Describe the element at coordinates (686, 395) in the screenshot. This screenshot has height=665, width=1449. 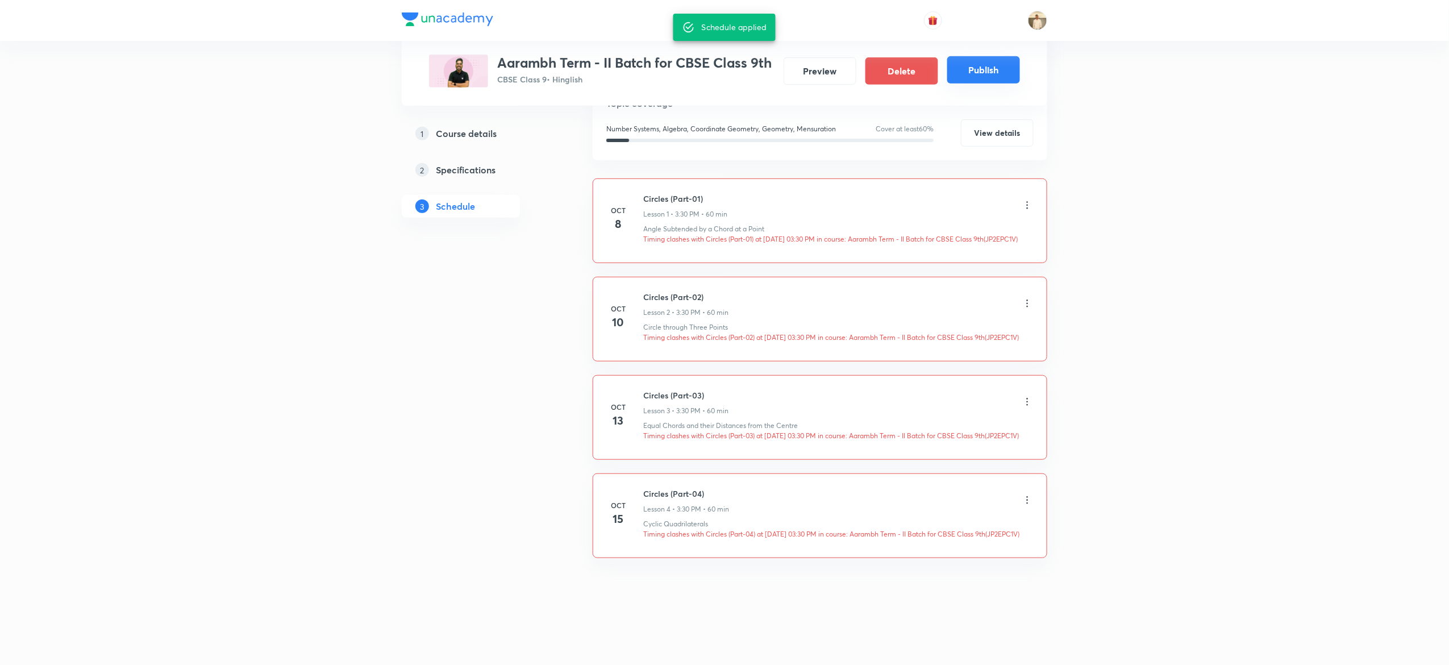
I see `h6: Circles (Part-03)` at that location.